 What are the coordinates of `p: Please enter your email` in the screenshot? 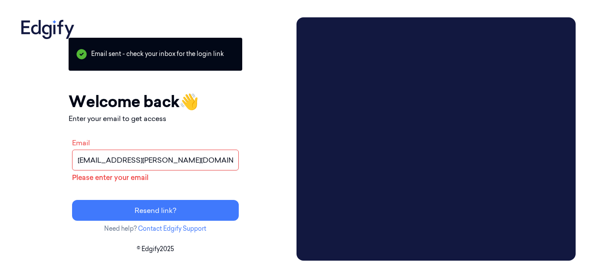 It's located at (155, 178).